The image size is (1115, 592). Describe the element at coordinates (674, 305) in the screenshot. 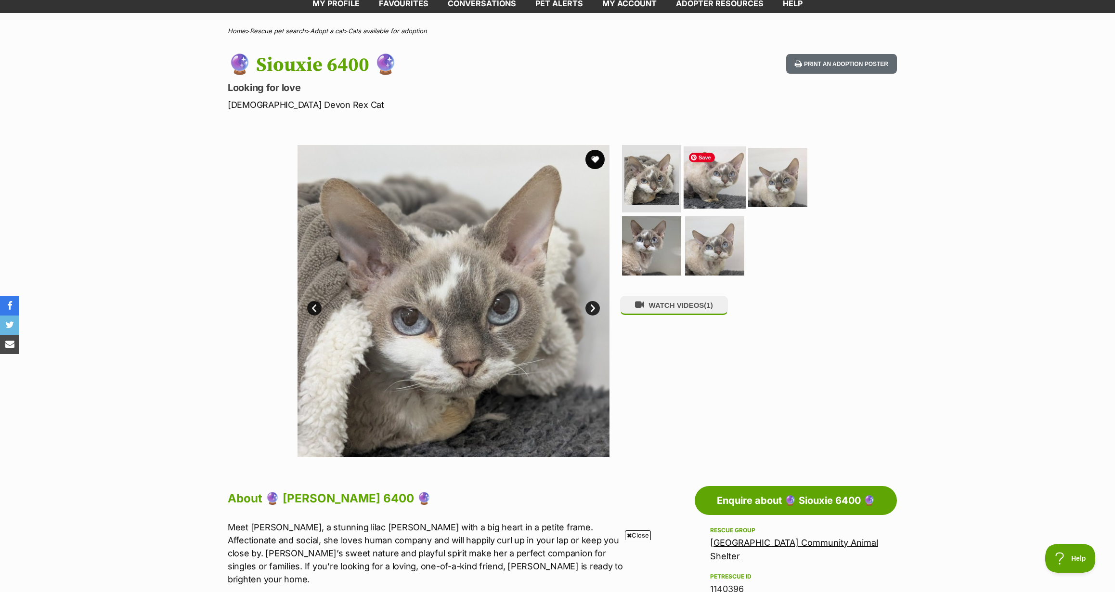

I see `button: WATCH VIDEOS(1)` at that location.